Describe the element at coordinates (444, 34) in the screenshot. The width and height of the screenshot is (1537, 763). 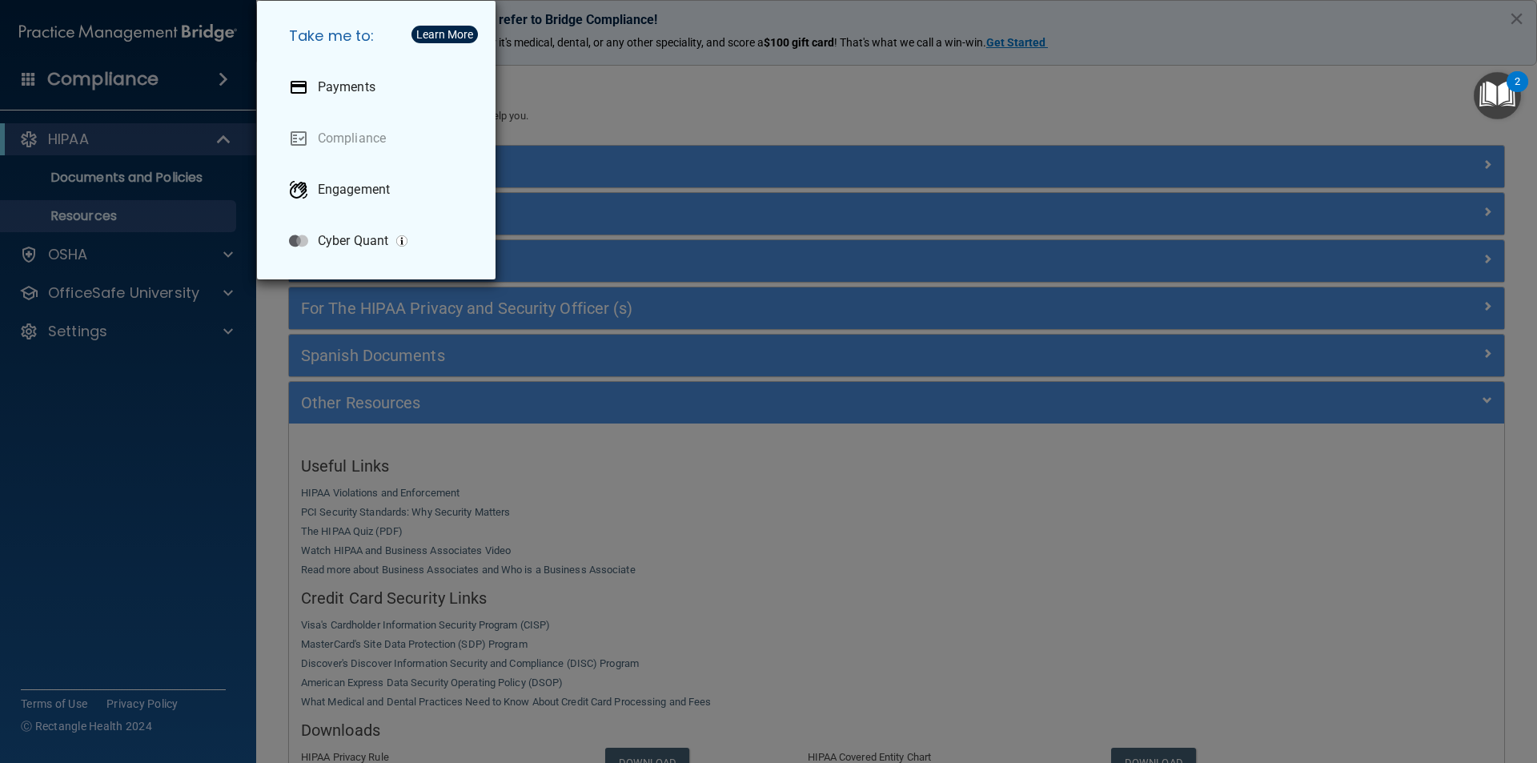
I see `div: Learn More` at that location.